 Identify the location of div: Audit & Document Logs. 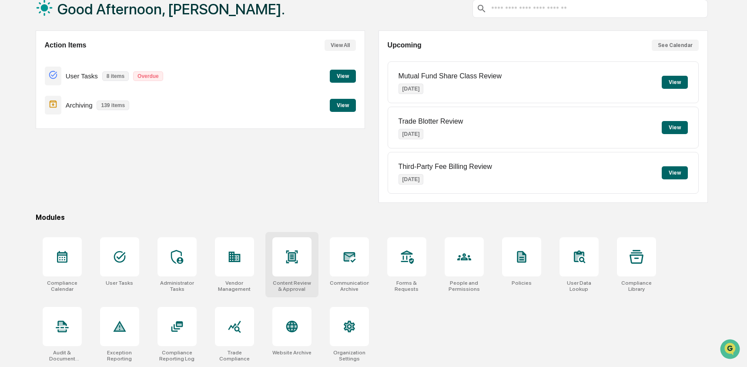
(62, 355).